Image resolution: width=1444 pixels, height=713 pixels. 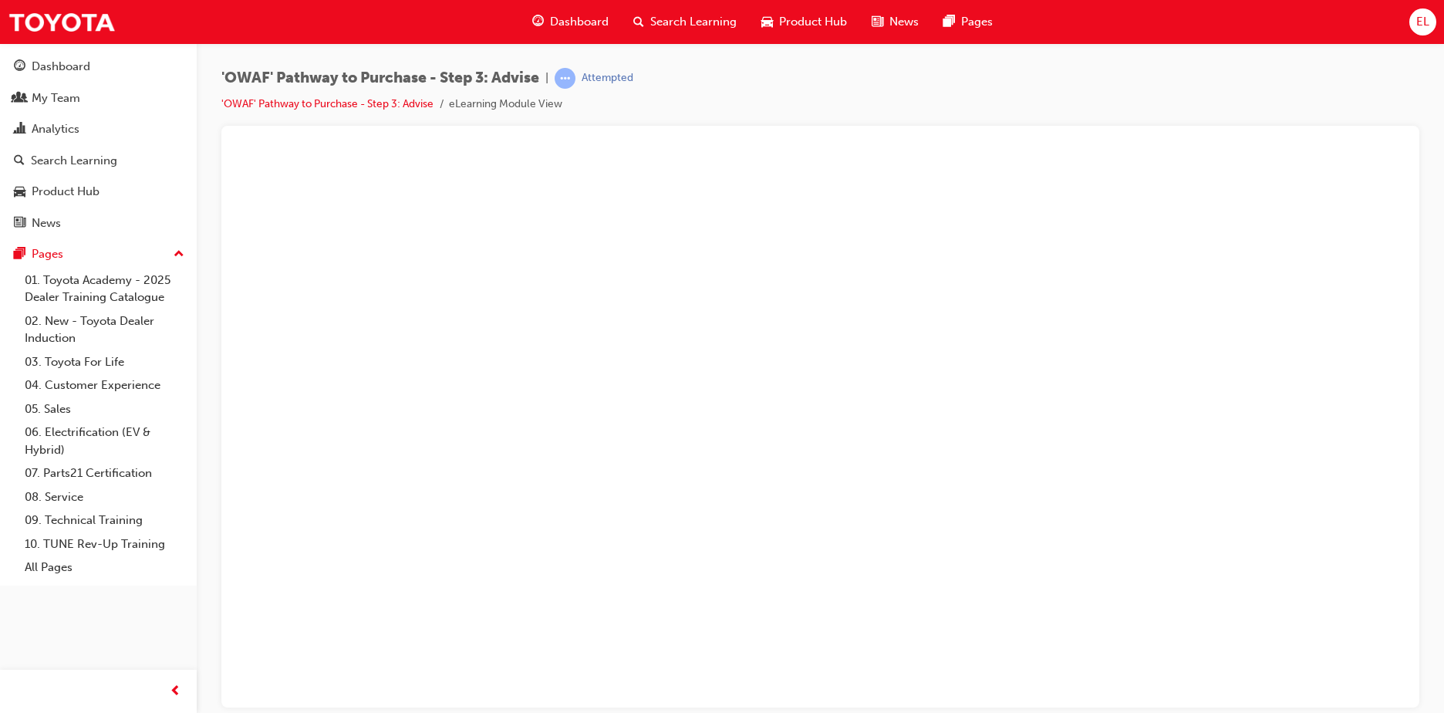 I want to click on span: Search Learning, so click(x=693, y=22).